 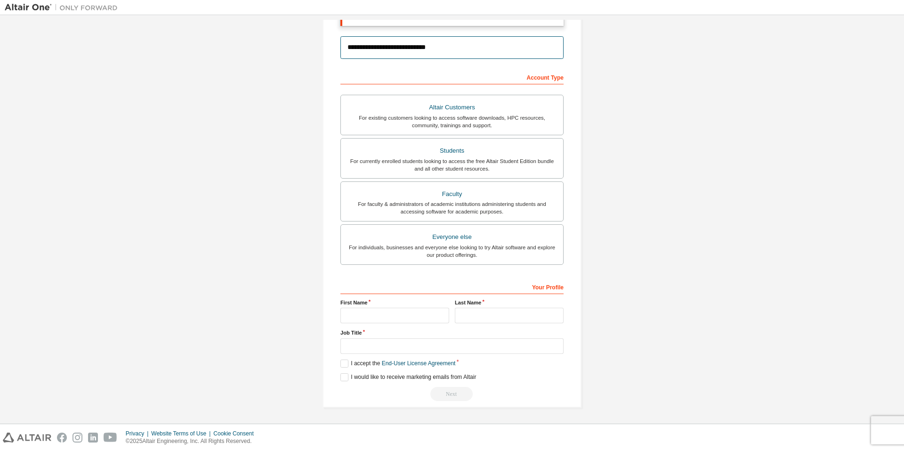 What do you see at coordinates (77, 437) in the screenshot?
I see `img: instagram.svg` at bounding box center [77, 437].